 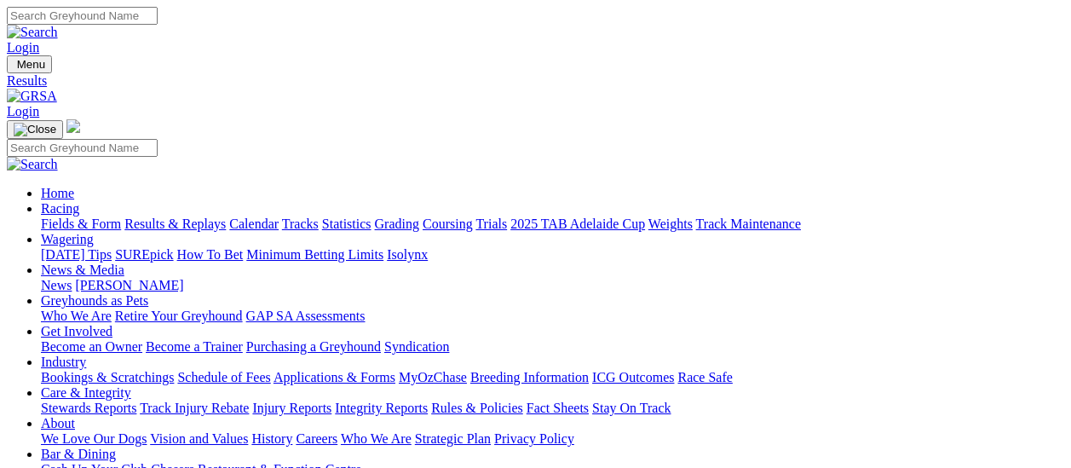 I want to click on a: Bar & Dining, so click(x=78, y=453).